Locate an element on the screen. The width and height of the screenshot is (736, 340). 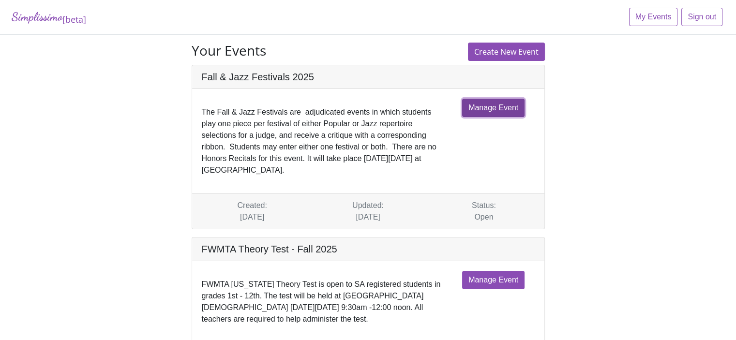
a: Create New Event is located at coordinates (506, 52).